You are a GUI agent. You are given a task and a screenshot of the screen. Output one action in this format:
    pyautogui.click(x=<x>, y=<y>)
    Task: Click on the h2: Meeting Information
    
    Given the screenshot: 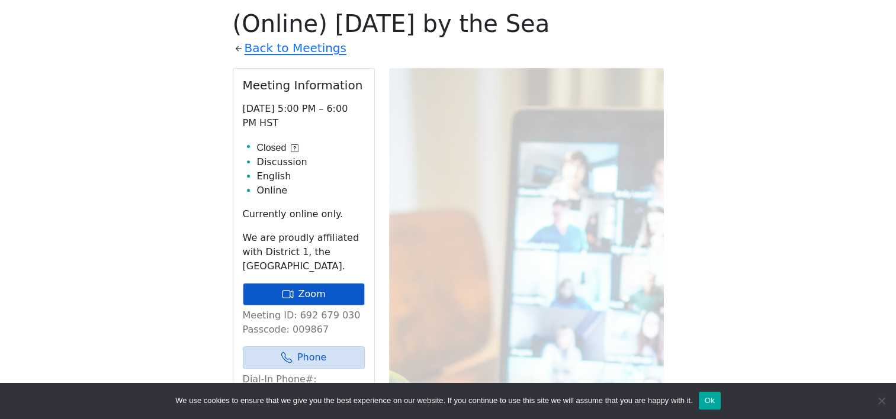 What is the action you would take?
    pyautogui.click(x=304, y=85)
    